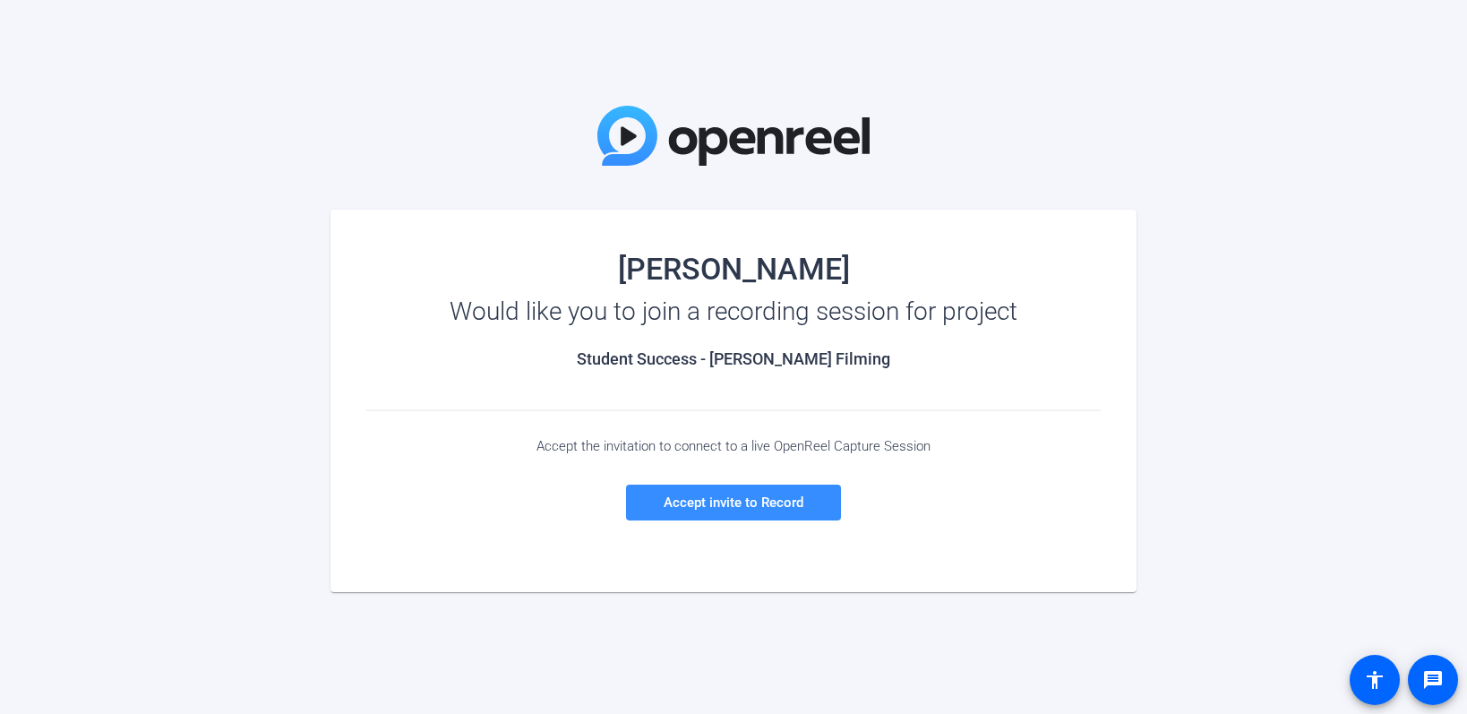 The height and width of the screenshot is (714, 1467). Describe the element at coordinates (1433, 680) in the screenshot. I see `mat-icon: message` at that location.